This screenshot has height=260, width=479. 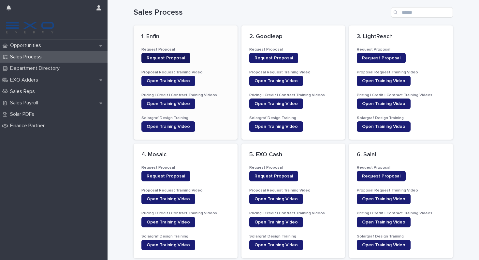 I want to click on p: 1. Enfin, so click(x=185, y=37).